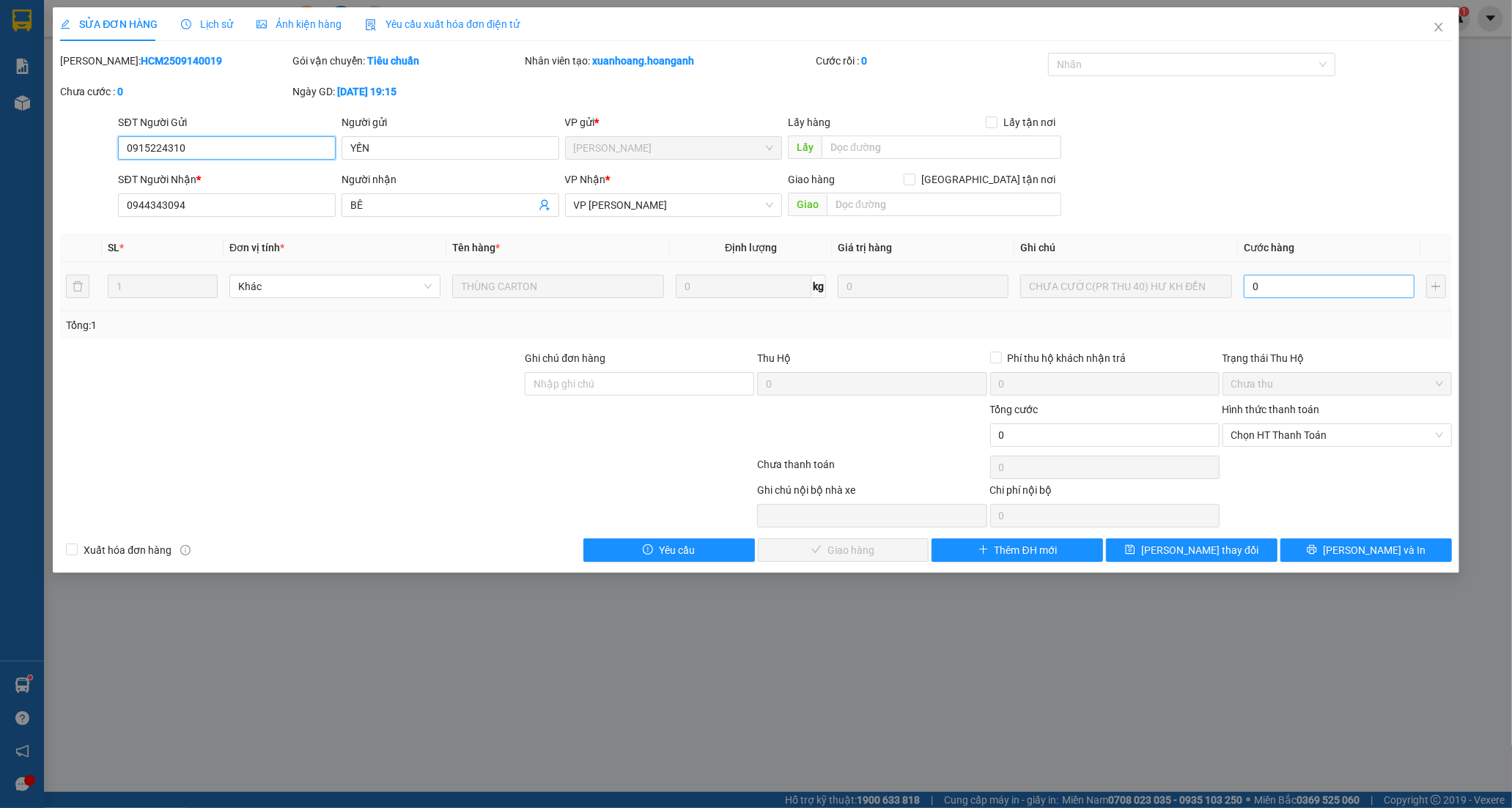 This screenshot has width=1512, height=808. I want to click on span: MĐ MỚI, so click(203, 96).